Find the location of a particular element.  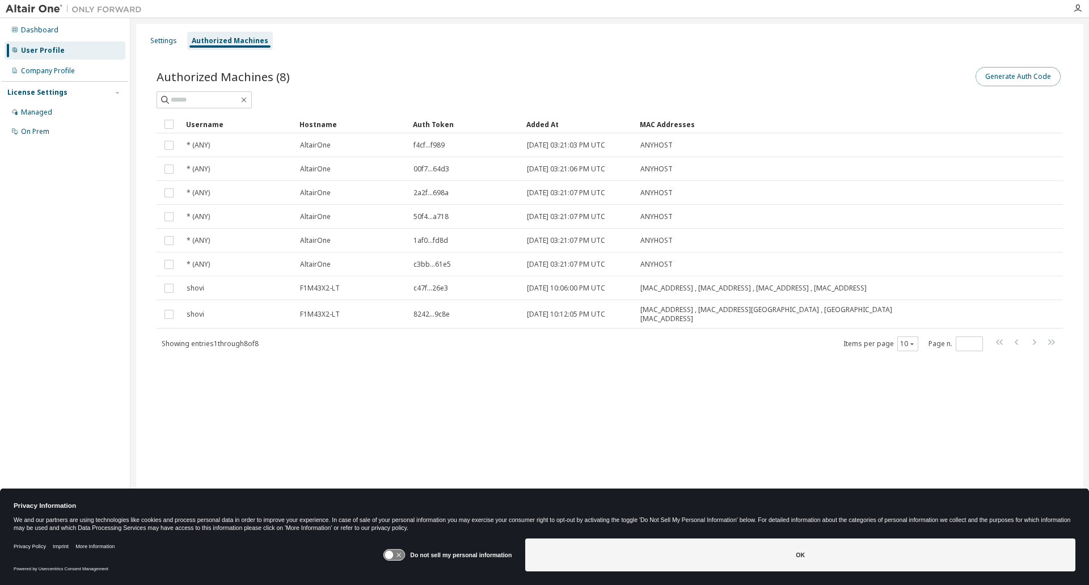

span: Showing entries 1 through 8 of 8 is located at coordinates (210, 343).